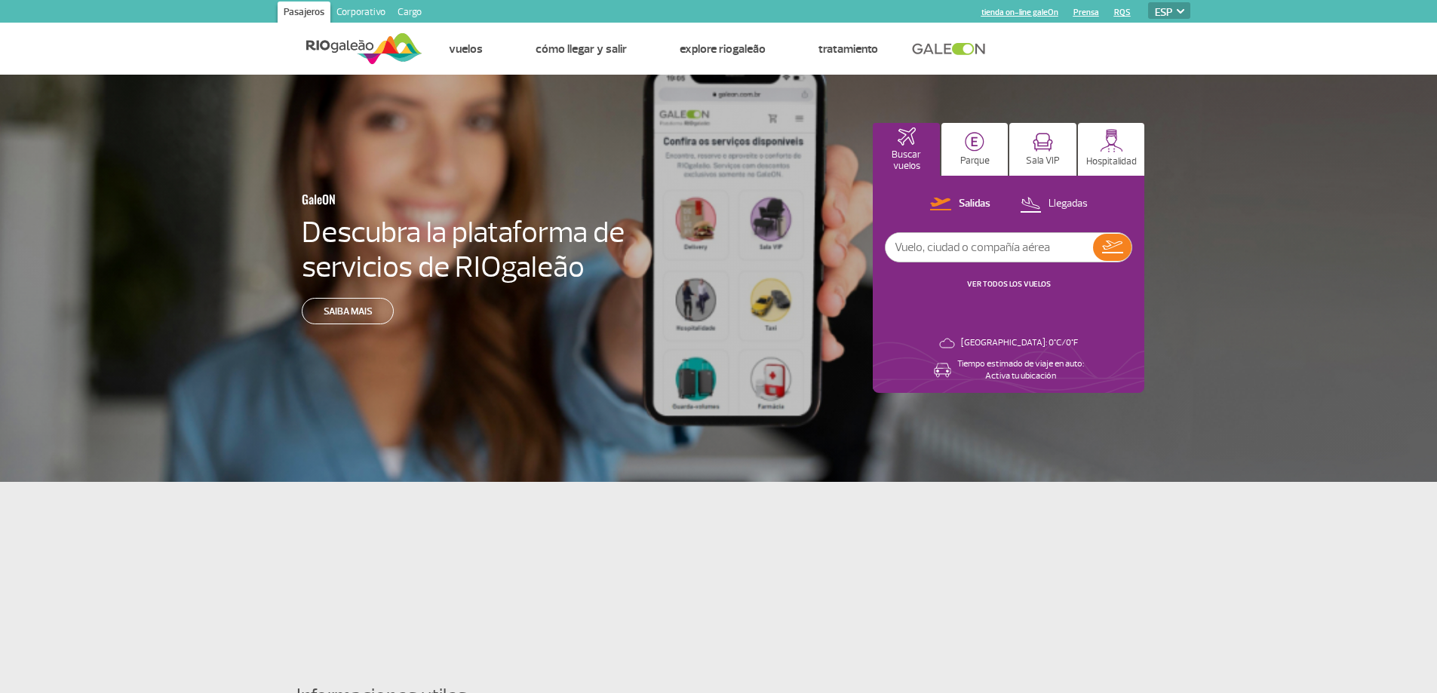 The width and height of the screenshot is (1437, 693). What do you see at coordinates (1068, 204) in the screenshot?
I see `p: Llegadas` at bounding box center [1068, 204].